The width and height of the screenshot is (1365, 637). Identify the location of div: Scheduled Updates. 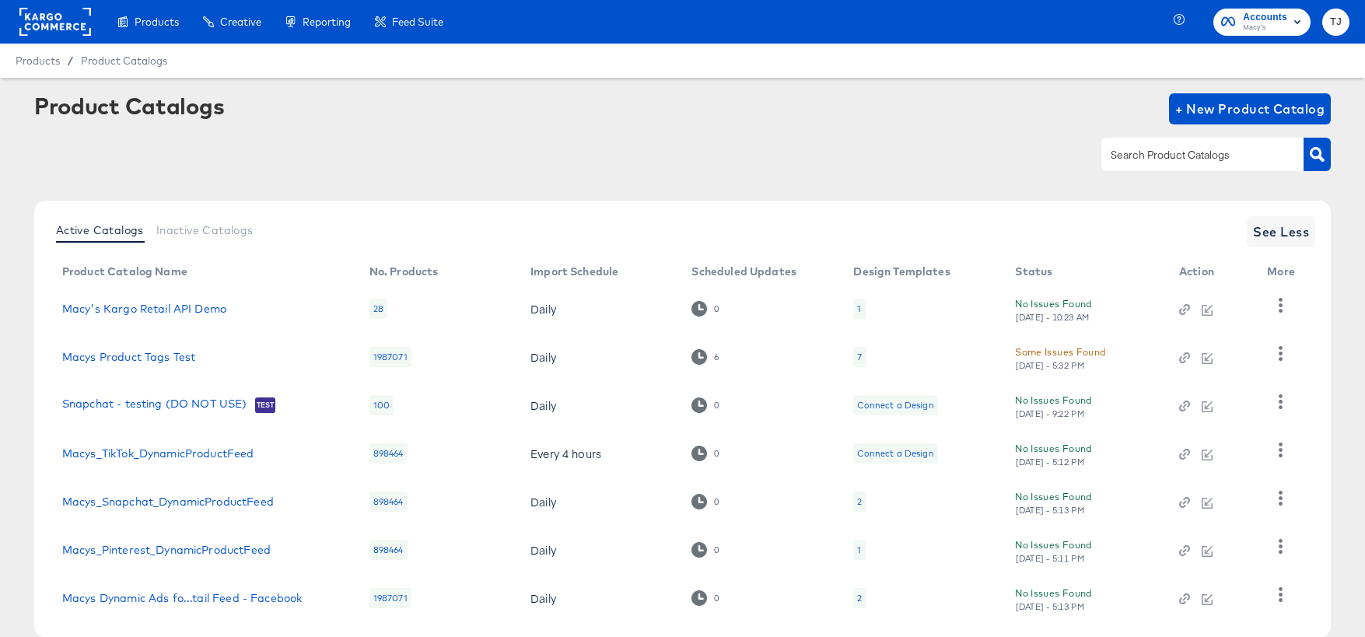
(744, 271).